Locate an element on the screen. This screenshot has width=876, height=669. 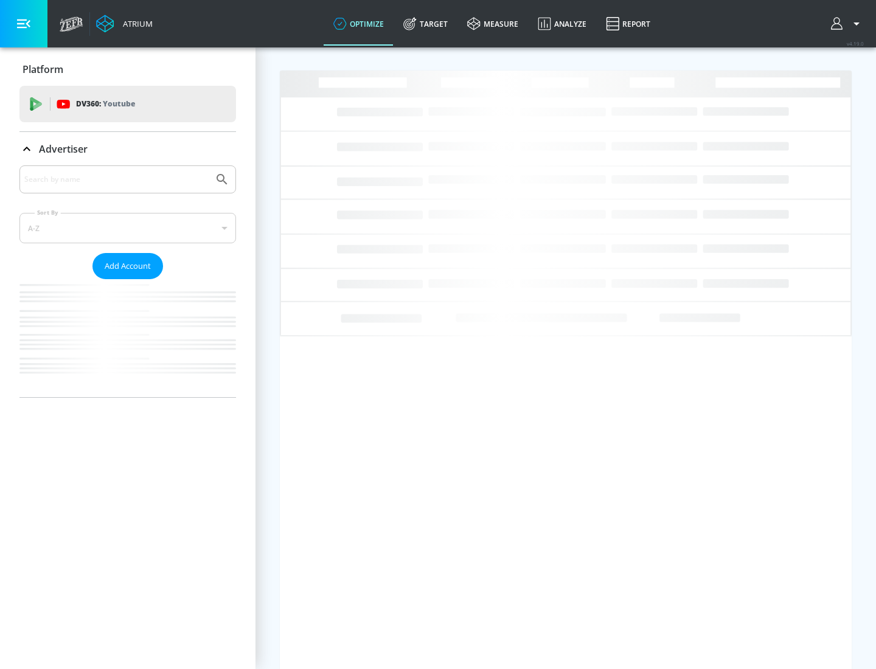
a: measure is located at coordinates (493, 24).